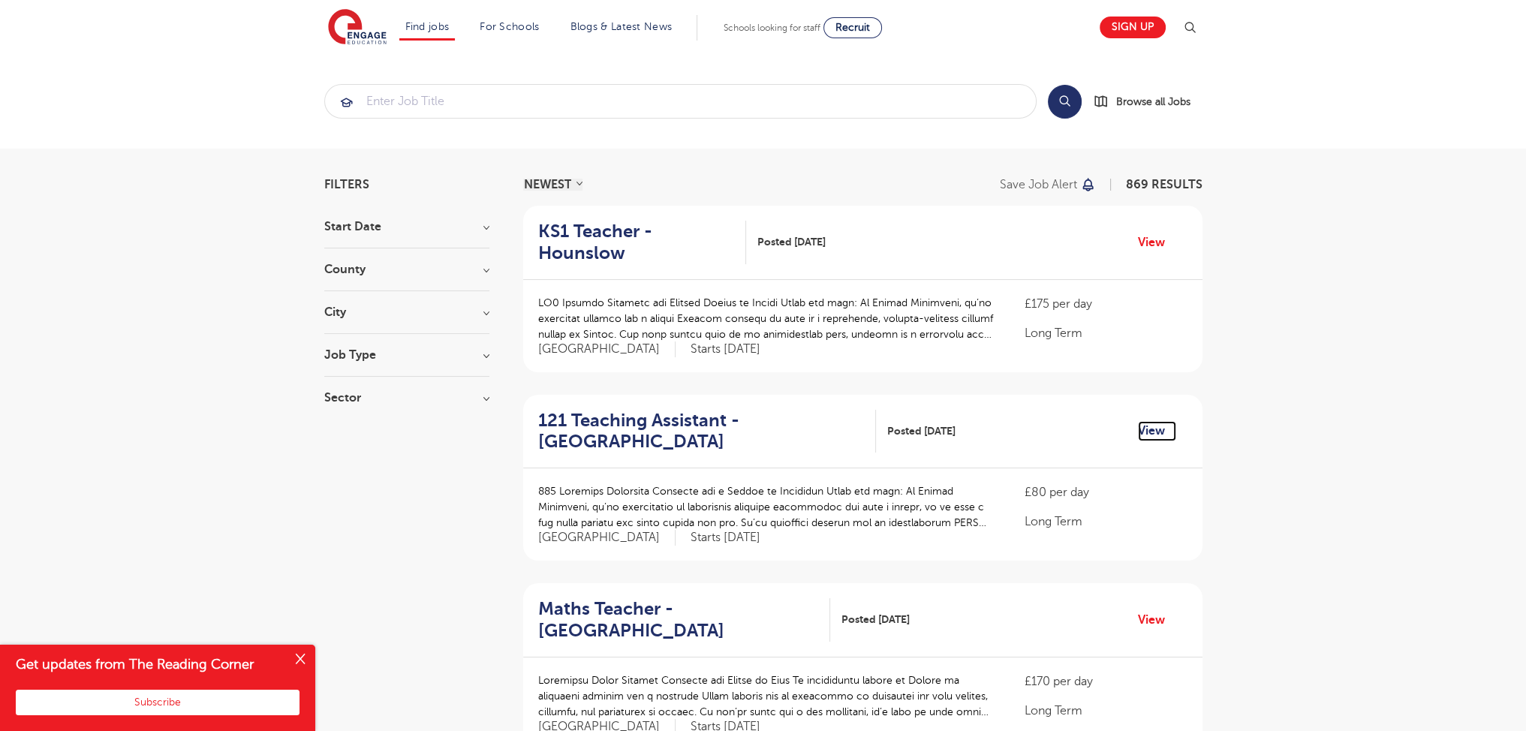 The image size is (1526, 731). Describe the element at coordinates (1105, 681) in the screenshot. I see `p: £170 per day` at that location.